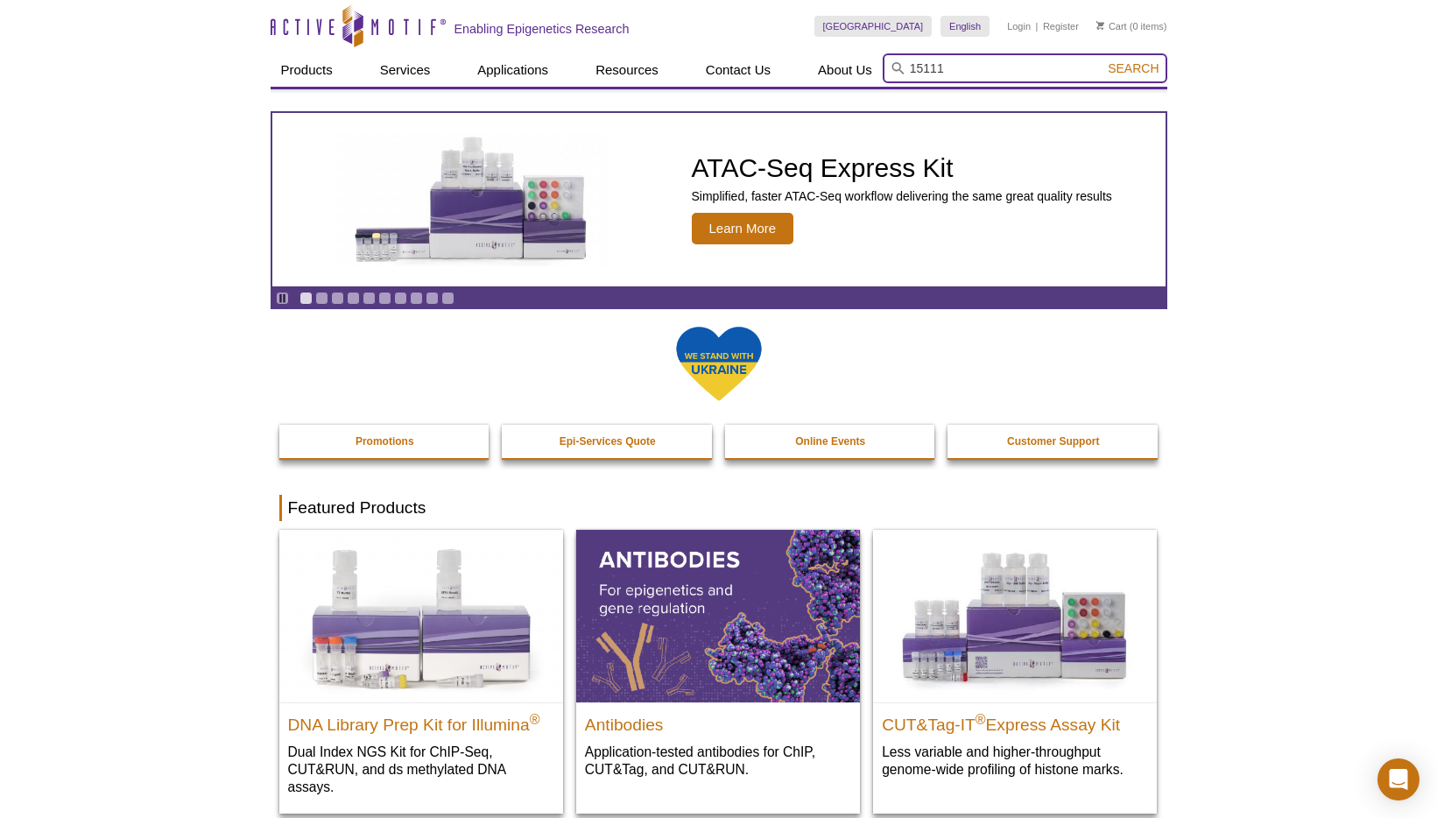  Describe the element at coordinates (608, 441) in the screenshot. I see `strong: Epi-Services Quote` at that location.